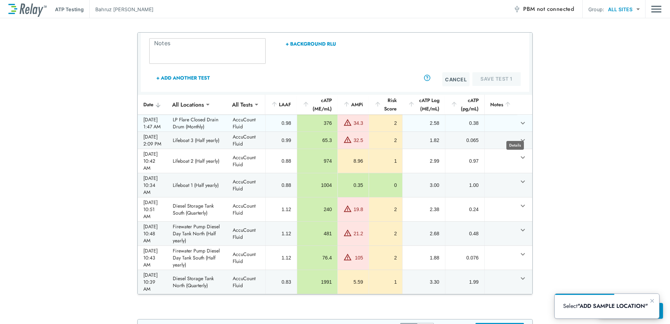  What do you see at coordinates (335, 194) in the screenshot?
I see `table: sticky table` at bounding box center [335, 194].